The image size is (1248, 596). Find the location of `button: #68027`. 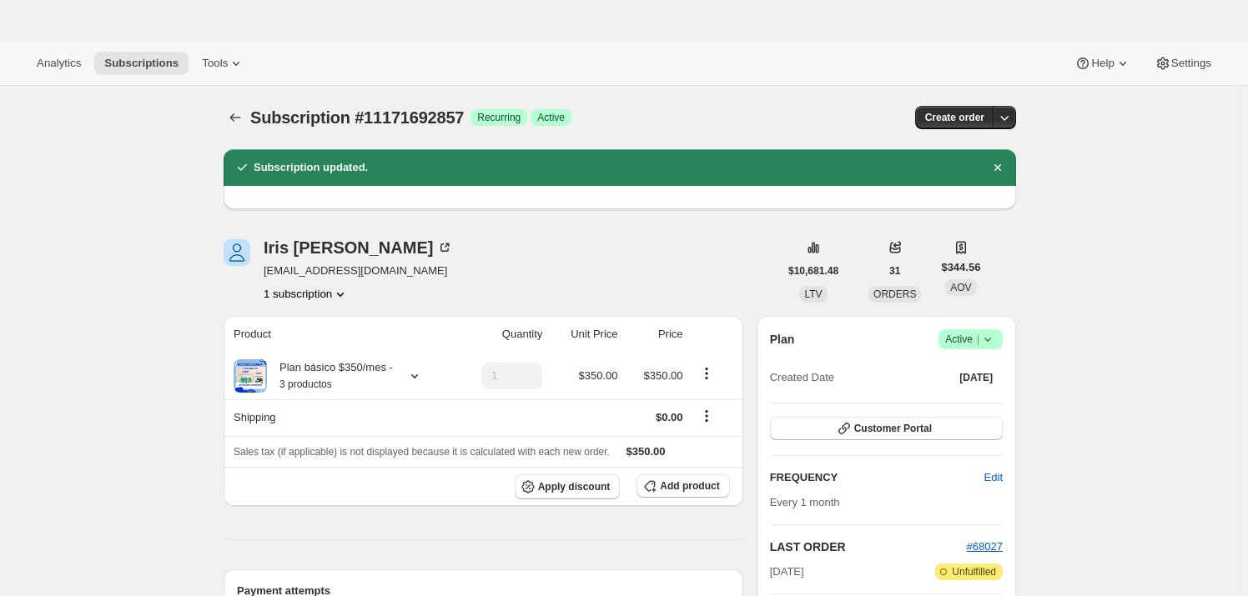

button: #68027 is located at coordinates (984, 547).